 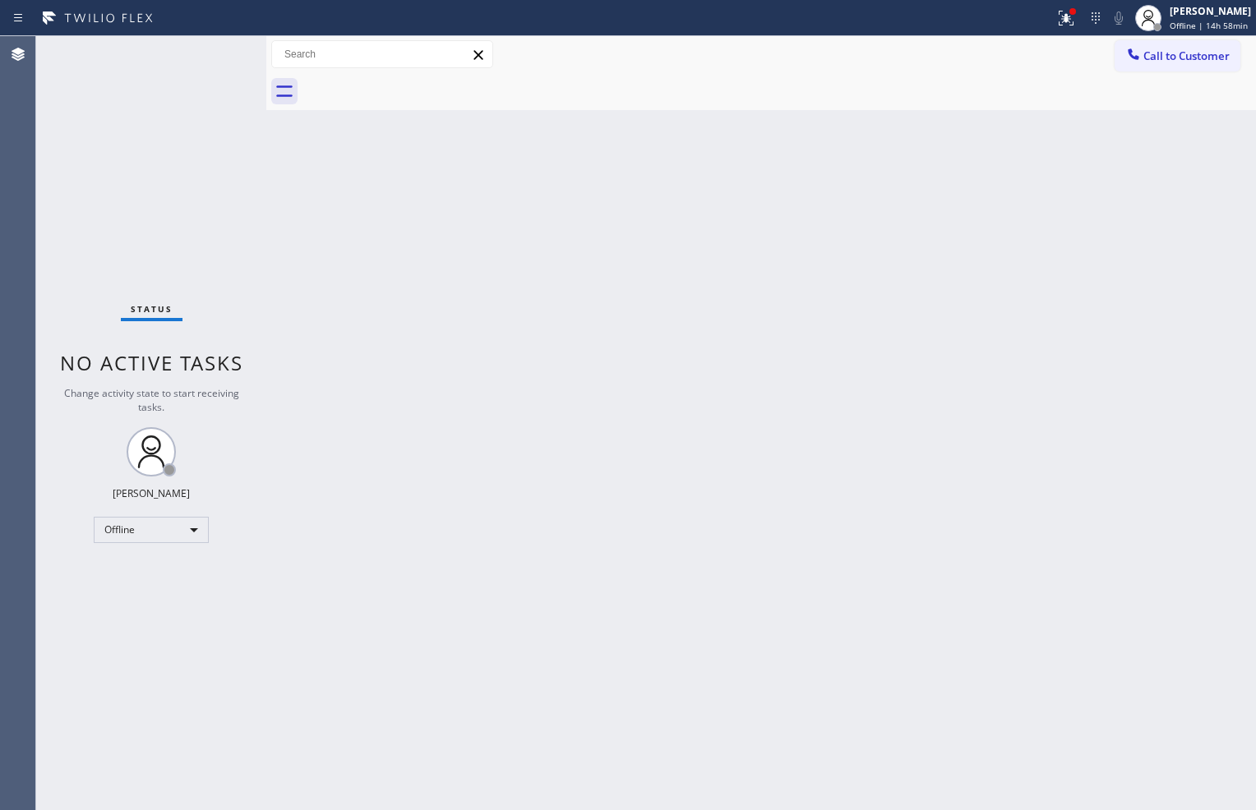 I want to click on span: Status, so click(x=151, y=309).